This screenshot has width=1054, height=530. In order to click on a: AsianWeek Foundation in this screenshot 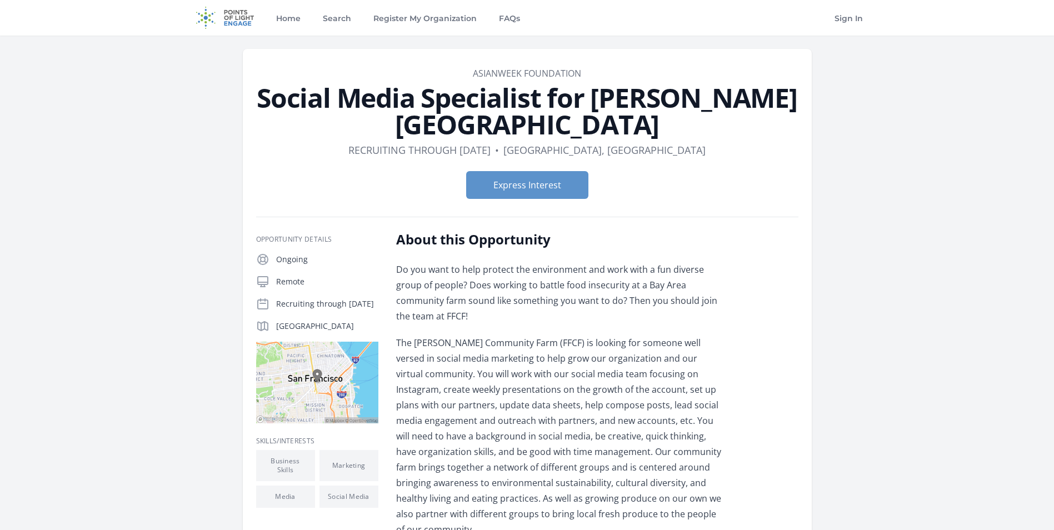, I will do `click(527, 73)`.